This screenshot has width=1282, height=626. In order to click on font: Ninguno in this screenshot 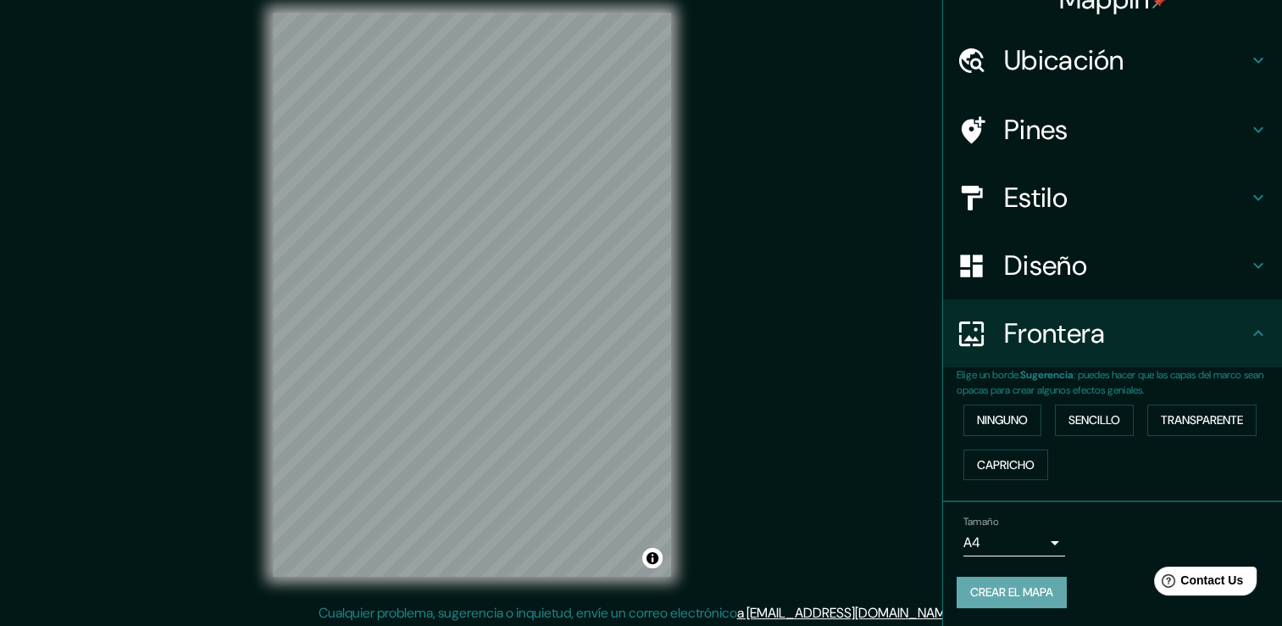, I will do `click(1003, 420)`.